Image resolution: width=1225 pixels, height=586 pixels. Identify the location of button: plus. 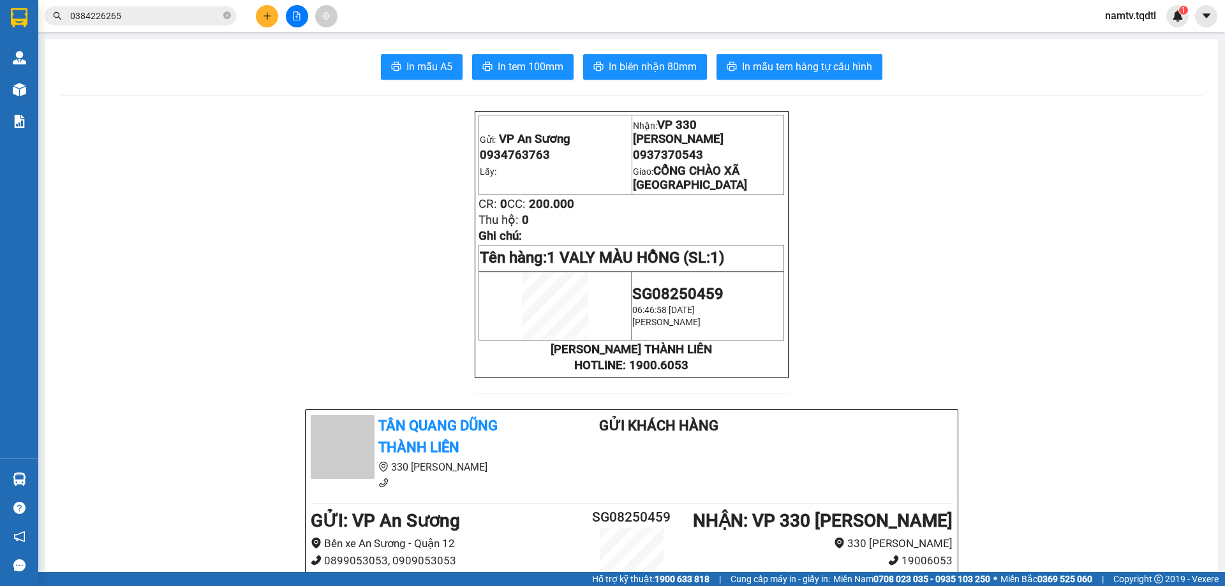
(267, 16).